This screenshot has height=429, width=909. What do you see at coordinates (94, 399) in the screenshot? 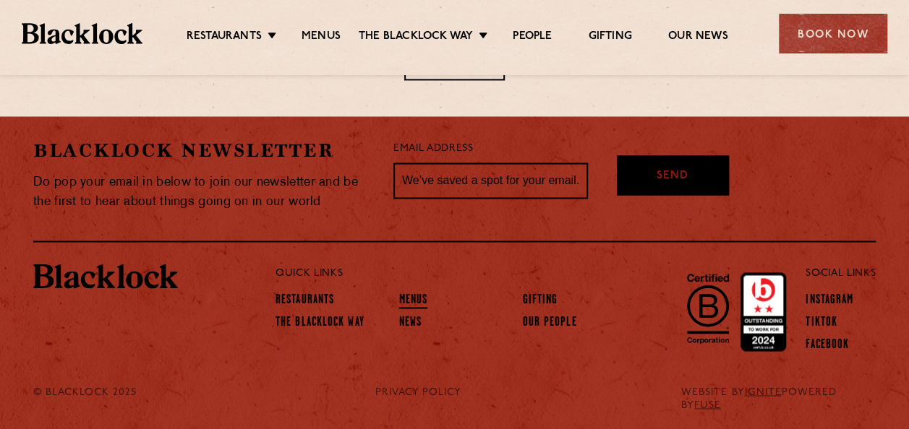
I see `div: © Blacklock 2025` at bounding box center [94, 399].